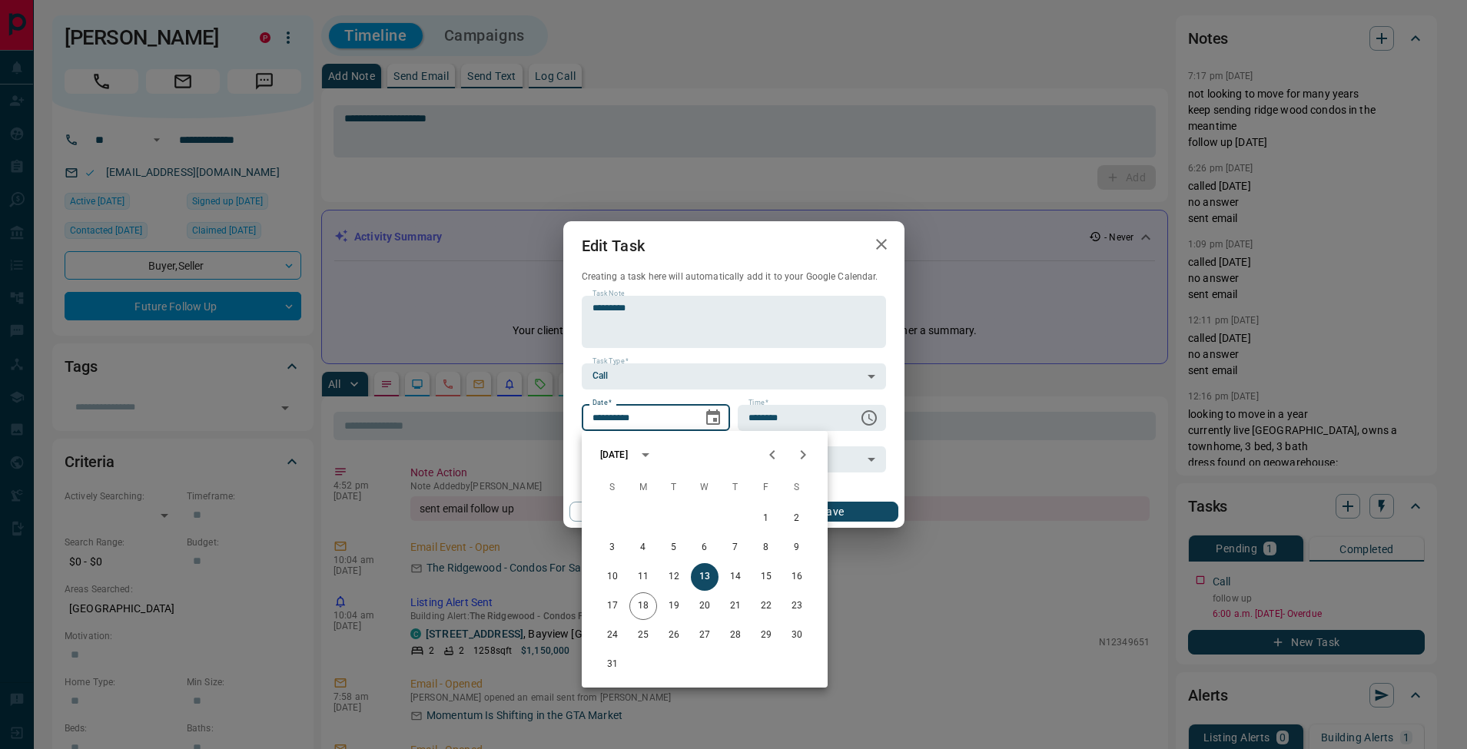  What do you see at coordinates (797, 519) in the screenshot?
I see `button: 2` at bounding box center [797, 519].